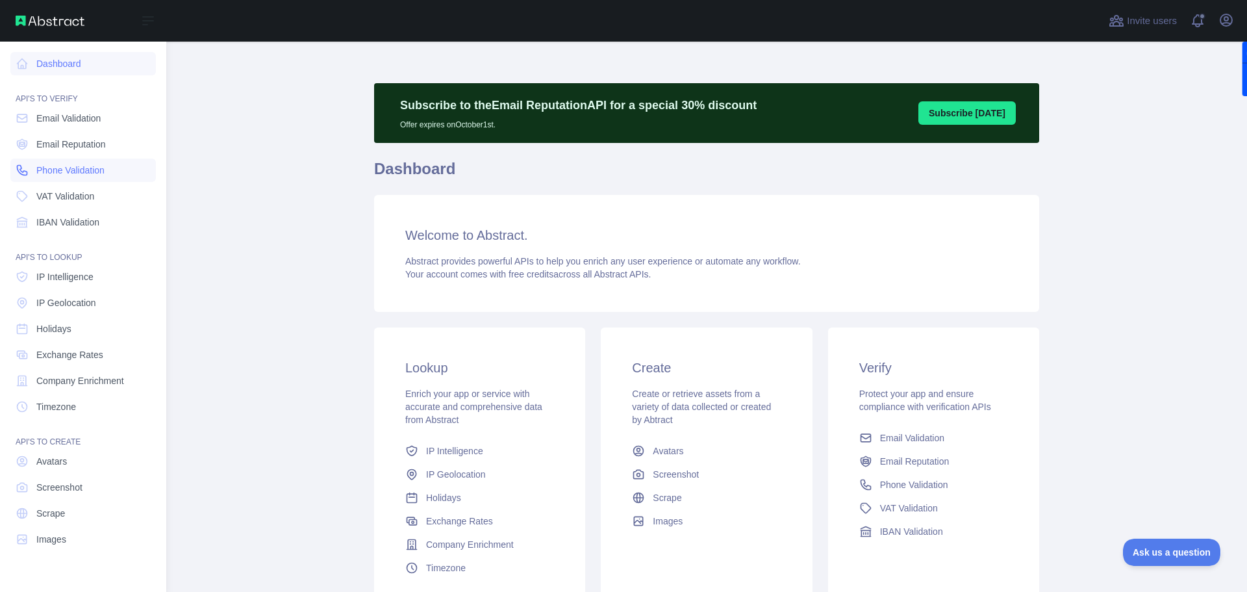  I want to click on div: API'S TO VERIFY, so click(83, 91).